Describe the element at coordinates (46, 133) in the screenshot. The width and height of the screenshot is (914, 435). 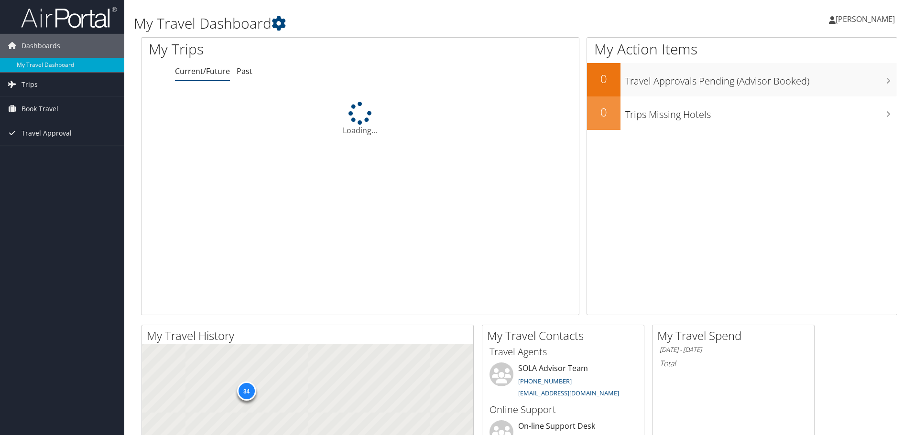
I see `span: Travel Approval` at that location.